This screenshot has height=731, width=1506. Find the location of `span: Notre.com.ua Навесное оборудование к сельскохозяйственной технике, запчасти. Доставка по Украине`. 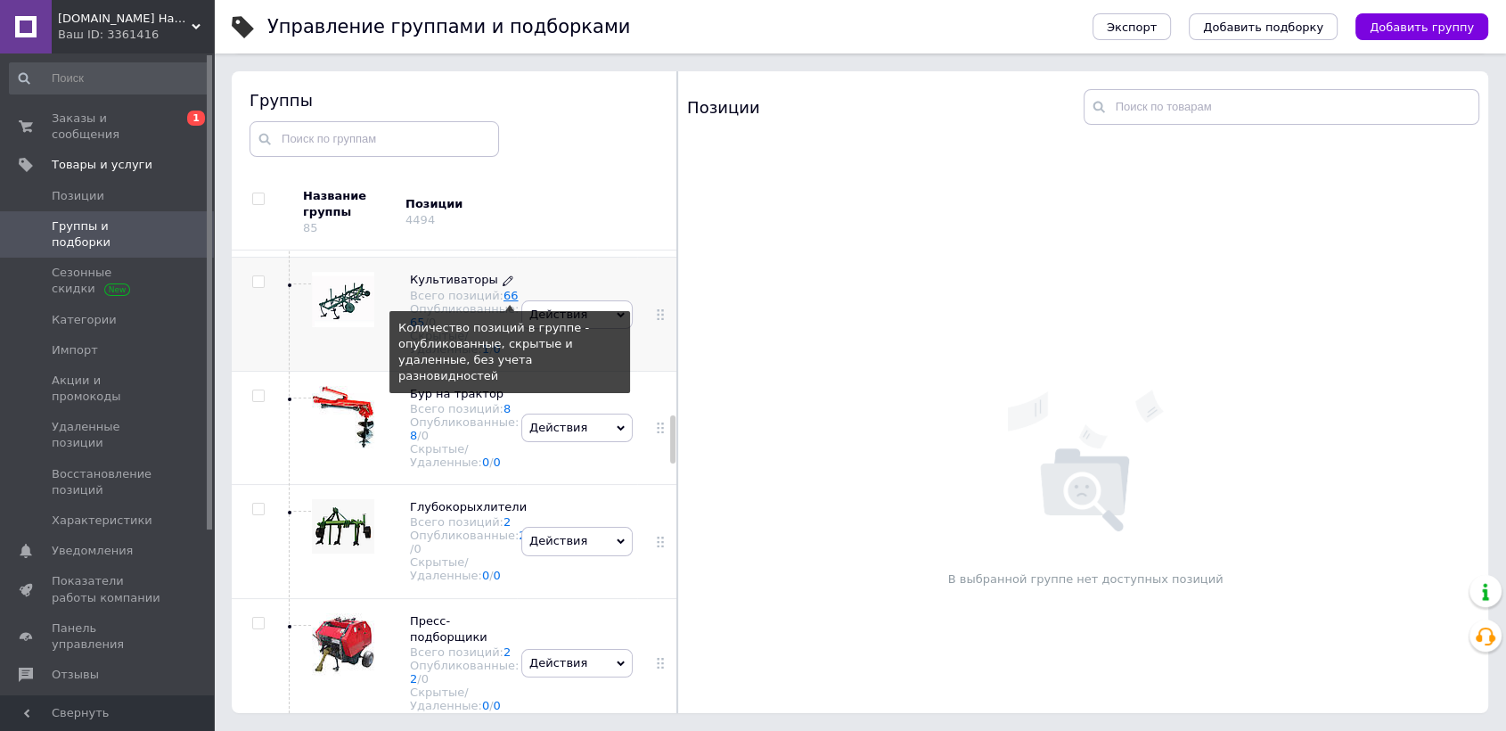

span: Notre.com.ua Навесное оборудование к сельскохозяйственной технике, запчасти. Доставка по Украине is located at coordinates (125, 19).